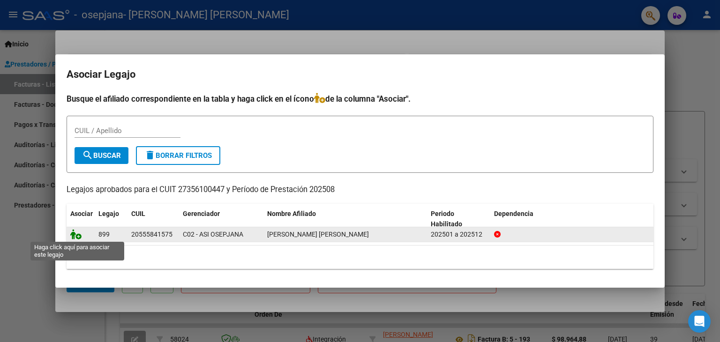 The image size is (720, 342). Describe the element at coordinates (360, 190) in the screenshot. I see `p: Legajos aprobados para el CUIT 27356100447 y Período de Prestación 202508` at that location.